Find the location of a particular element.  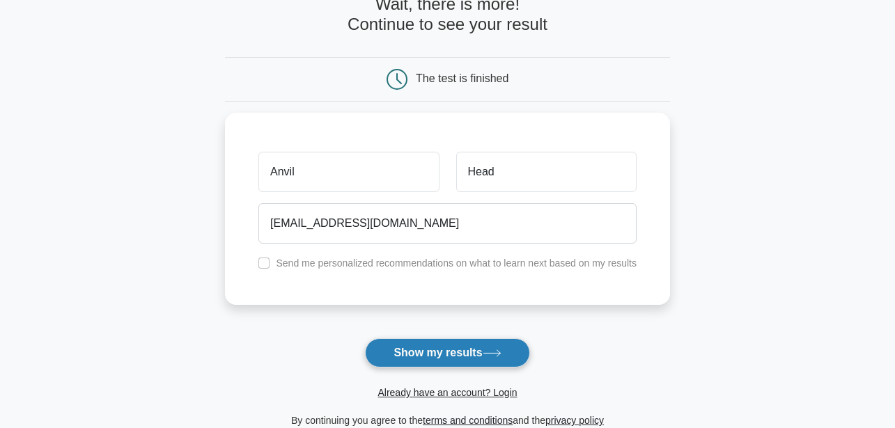

a: Already have an account? Login is located at coordinates (447, 393).